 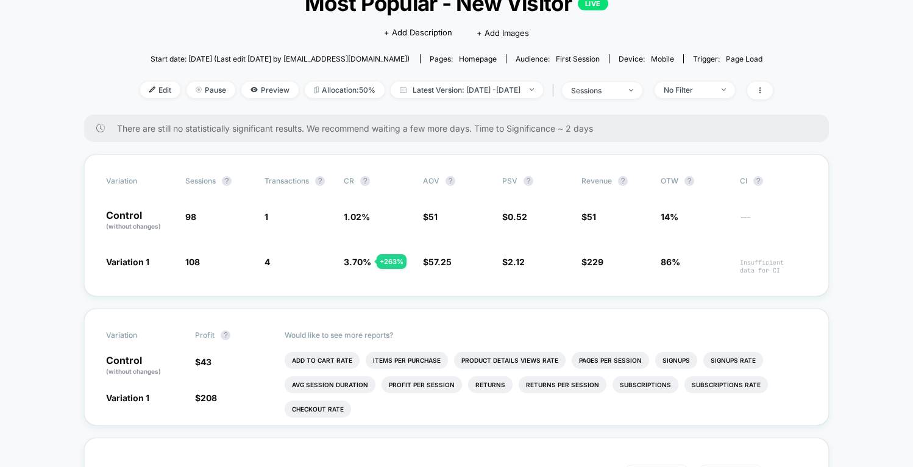 I want to click on span: 14%, so click(x=669, y=216).